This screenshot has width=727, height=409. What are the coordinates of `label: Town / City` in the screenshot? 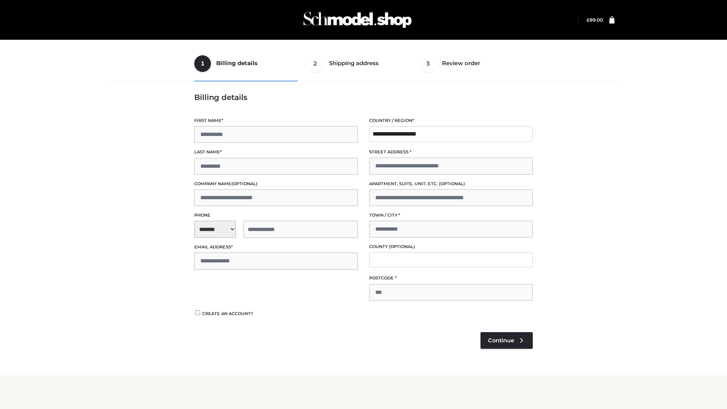 It's located at (451, 215).